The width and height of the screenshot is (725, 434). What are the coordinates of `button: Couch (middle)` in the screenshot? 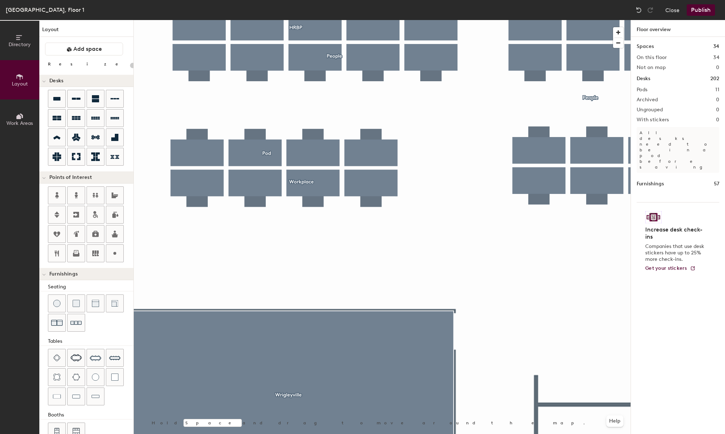 It's located at (96, 303).